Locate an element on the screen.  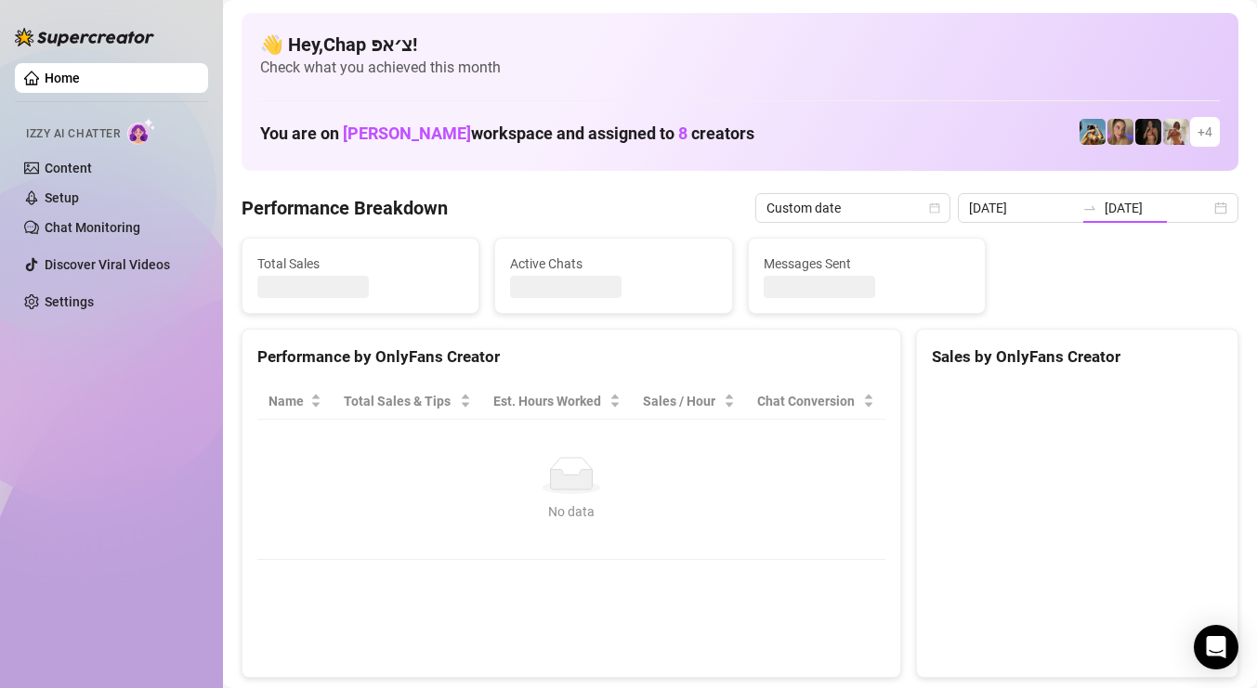
span: Active Chats is located at coordinates (613, 264).